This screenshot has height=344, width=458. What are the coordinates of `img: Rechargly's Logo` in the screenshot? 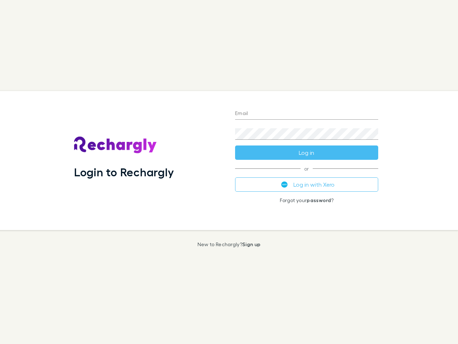 It's located at (116, 145).